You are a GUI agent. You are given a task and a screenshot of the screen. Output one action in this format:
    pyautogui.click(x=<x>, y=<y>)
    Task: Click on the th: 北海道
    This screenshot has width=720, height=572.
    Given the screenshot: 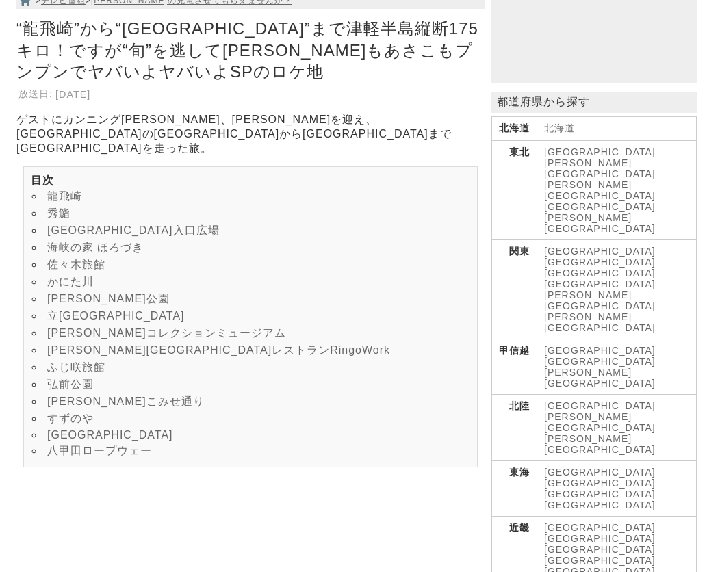 What is the action you would take?
    pyautogui.click(x=515, y=129)
    